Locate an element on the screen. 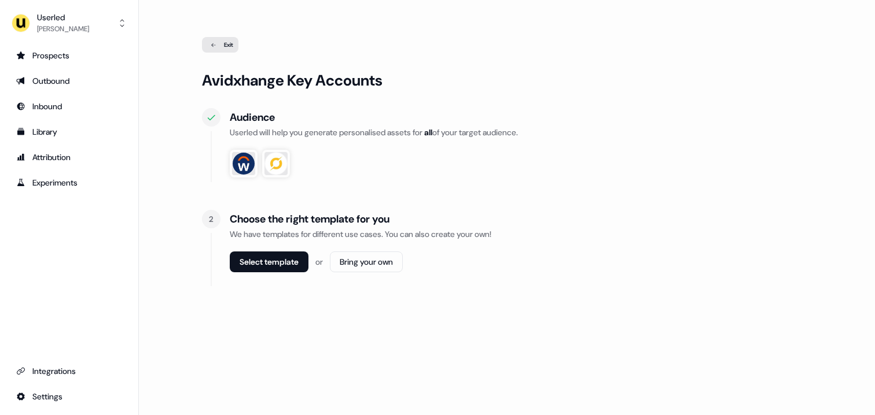  div: Avidxhange Key Accounts is located at coordinates (507, 80).